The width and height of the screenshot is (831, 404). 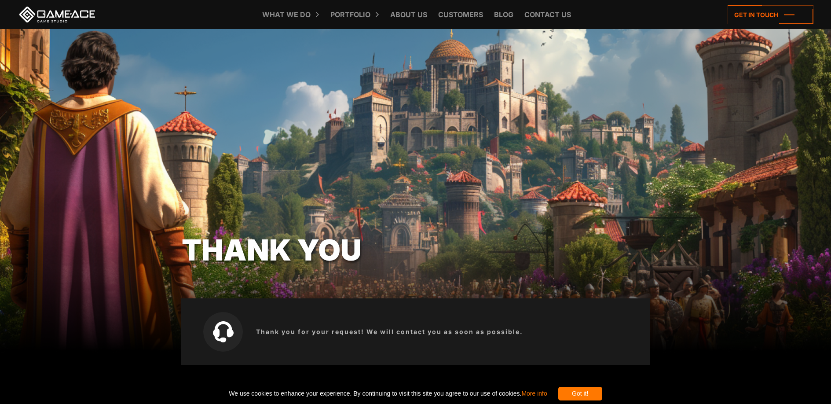 I want to click on div: Got it!, so click(x=580, y=393).